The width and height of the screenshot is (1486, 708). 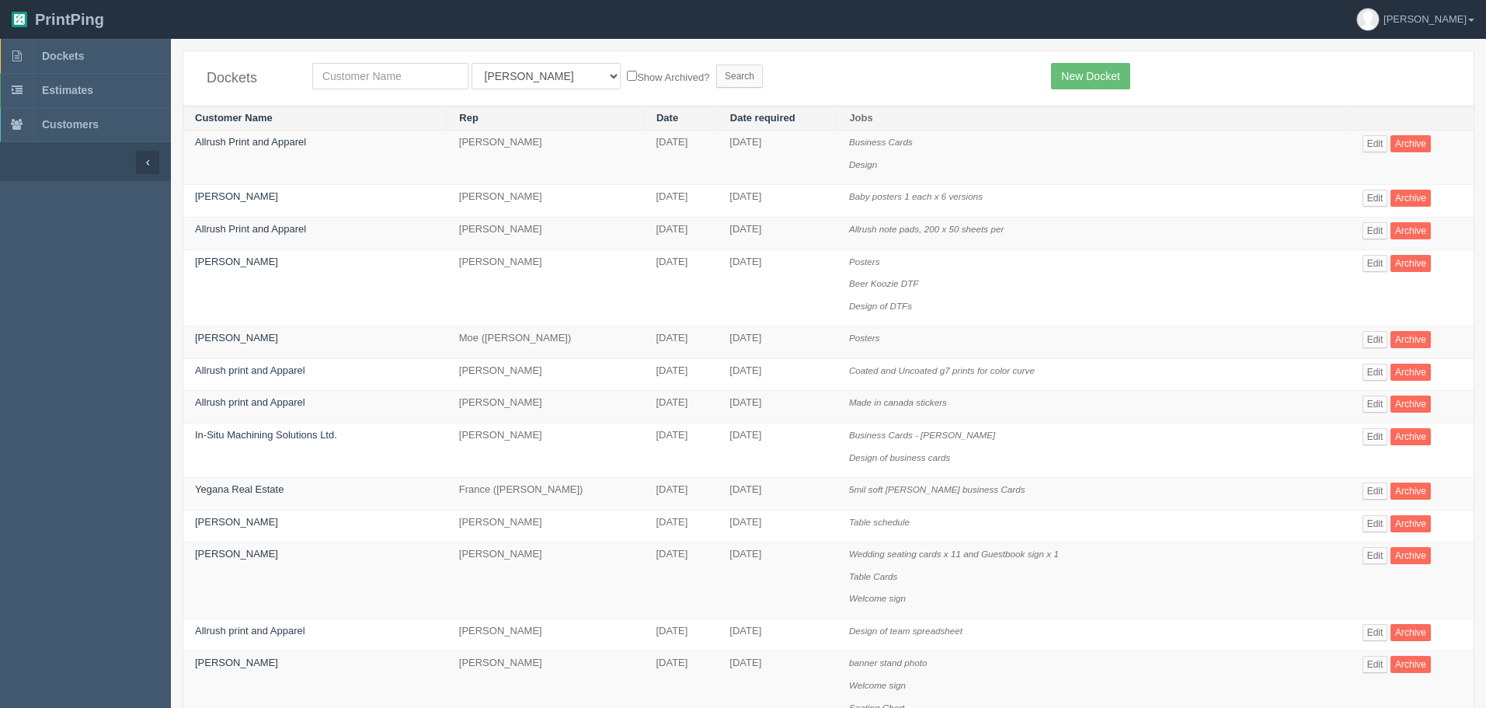 I want to click on i: Wedding seating cards x 11 and Guestbook sign x 1, so click(x=954, y=553).